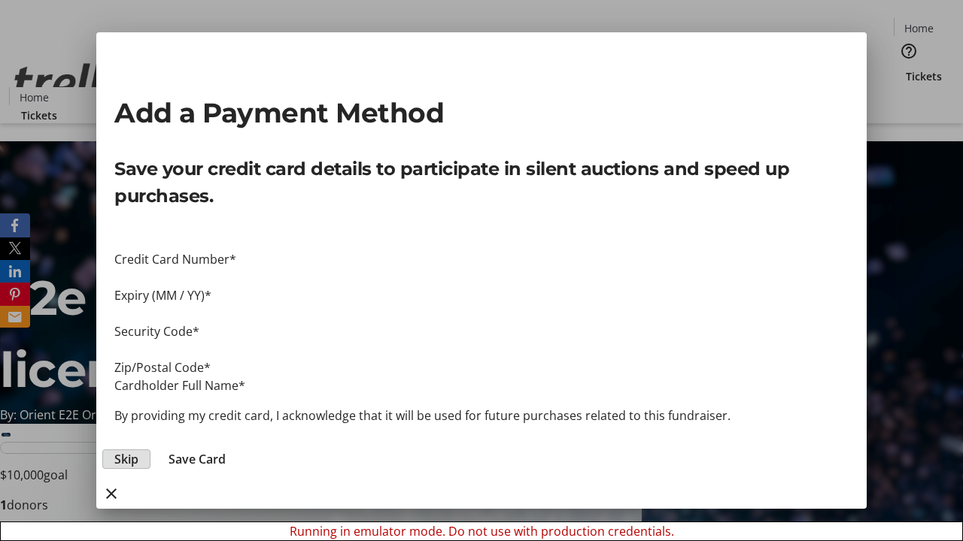 The height and width of the screenshot is (541, 963). What do you see at coordinates (197, 459) in the screenshot?
I see `button: Save Card` at bounding box center [197, 459].